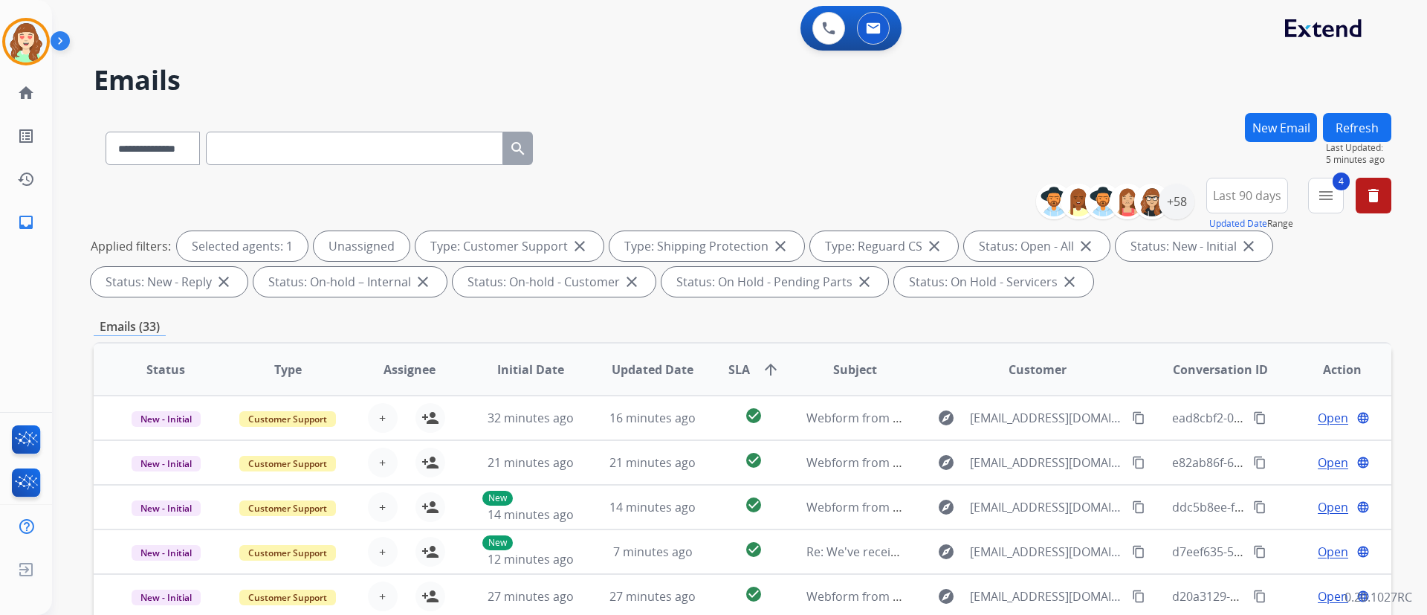  What do you see at coordinates (775, 282) in the screenshot?
I see `div: Status: On Hold - Pending Parts` at bounding box center [775, 282].